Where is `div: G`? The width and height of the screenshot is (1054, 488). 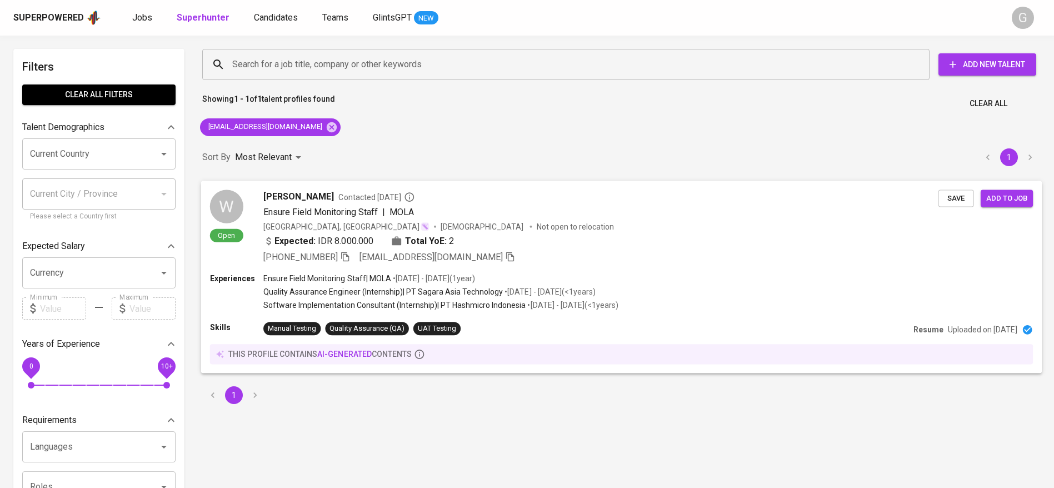 div: G is located at coordinates (1023, 18).